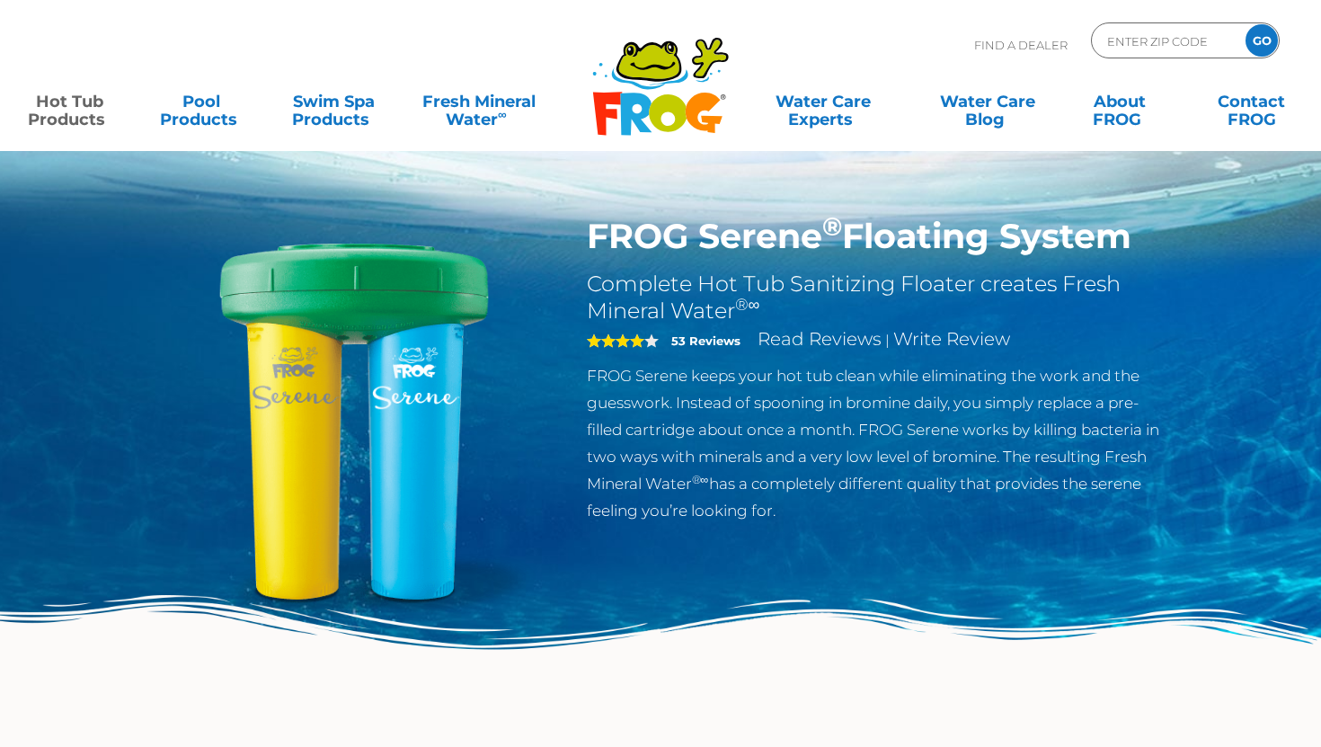  I want to click on a: Write Review, so click(952, 339).